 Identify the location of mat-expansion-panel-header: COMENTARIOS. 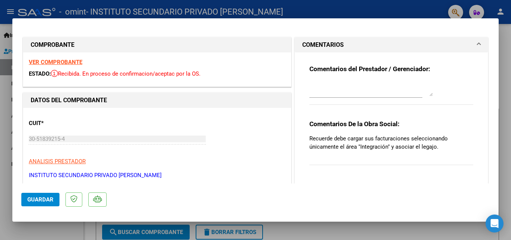
(392, 45).